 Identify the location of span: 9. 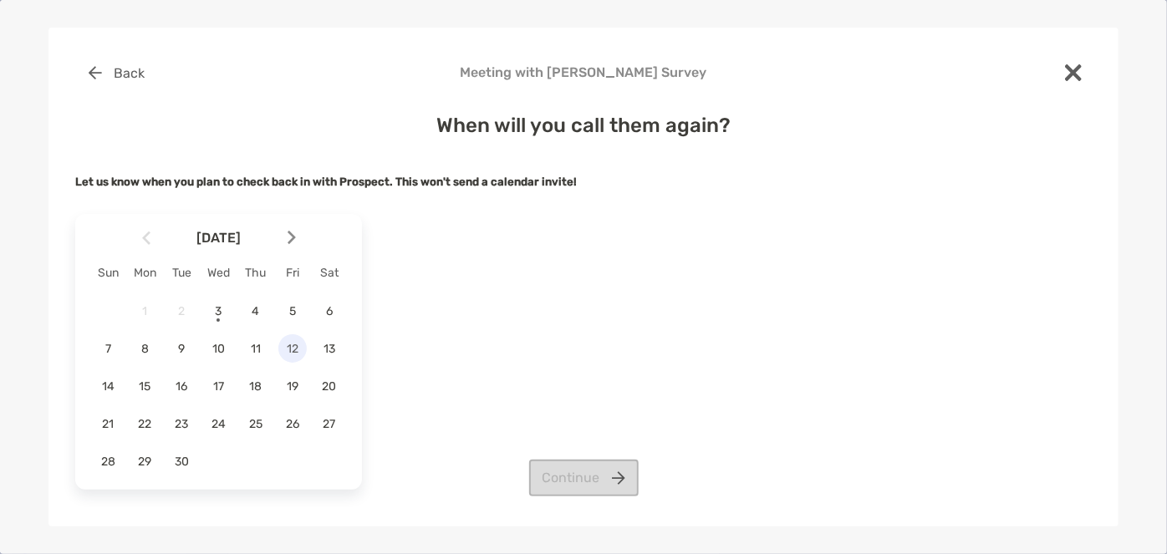
(181, 349).